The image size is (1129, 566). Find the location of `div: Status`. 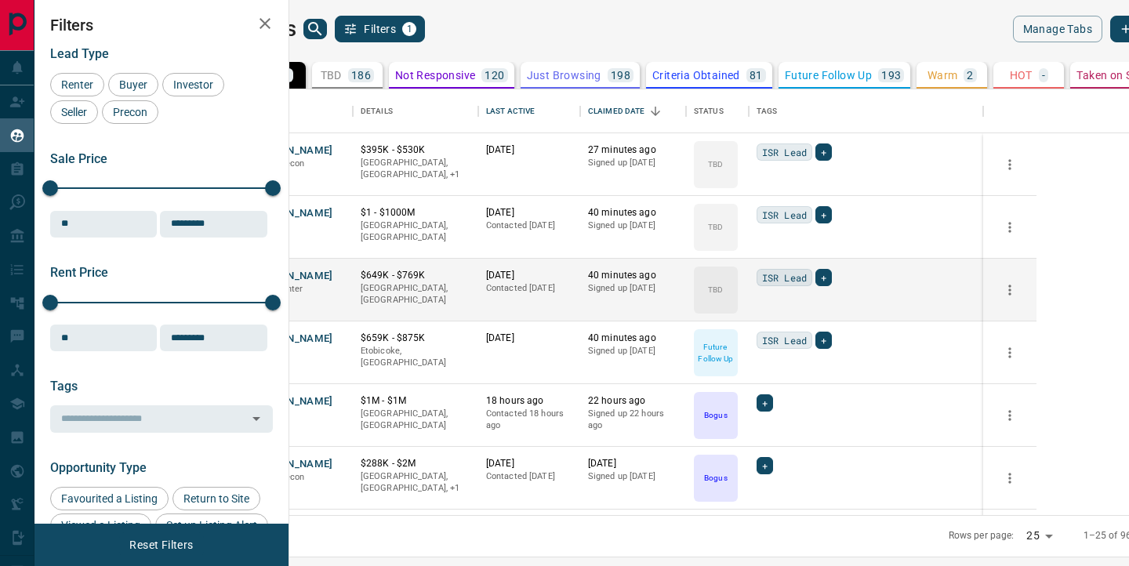

div: Status is located at coordinates (718, 111).